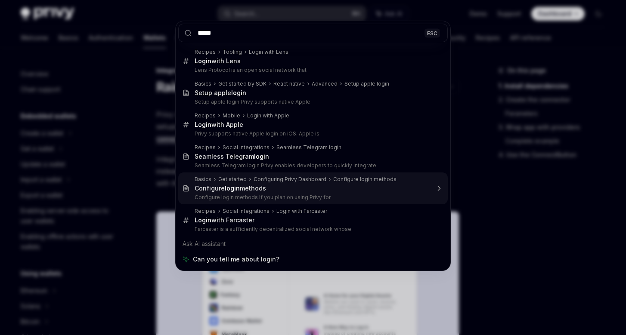 The height and width of the screenshot is (335, 626). I want to click on div: with Apple, so click(219, 125).